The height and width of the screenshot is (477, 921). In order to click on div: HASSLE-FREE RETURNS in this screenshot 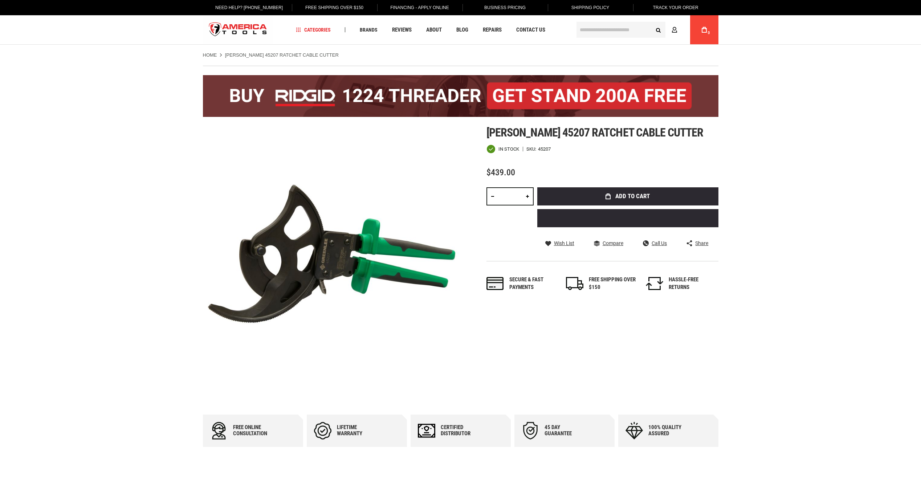, I will do `click(692, 283)`.